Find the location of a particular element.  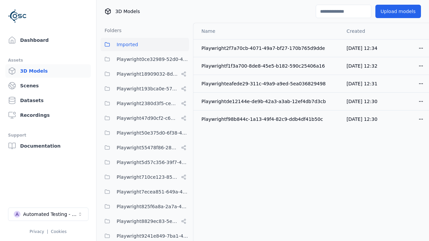

a: Datasets is located at coordinates (48, 101).